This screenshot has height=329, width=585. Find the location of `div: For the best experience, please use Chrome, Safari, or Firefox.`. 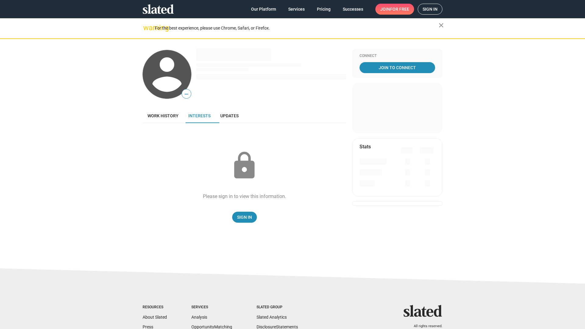

div: For the best experience, please use Chrome, Safari, or Firefox. is located at coordinates (297, 28).